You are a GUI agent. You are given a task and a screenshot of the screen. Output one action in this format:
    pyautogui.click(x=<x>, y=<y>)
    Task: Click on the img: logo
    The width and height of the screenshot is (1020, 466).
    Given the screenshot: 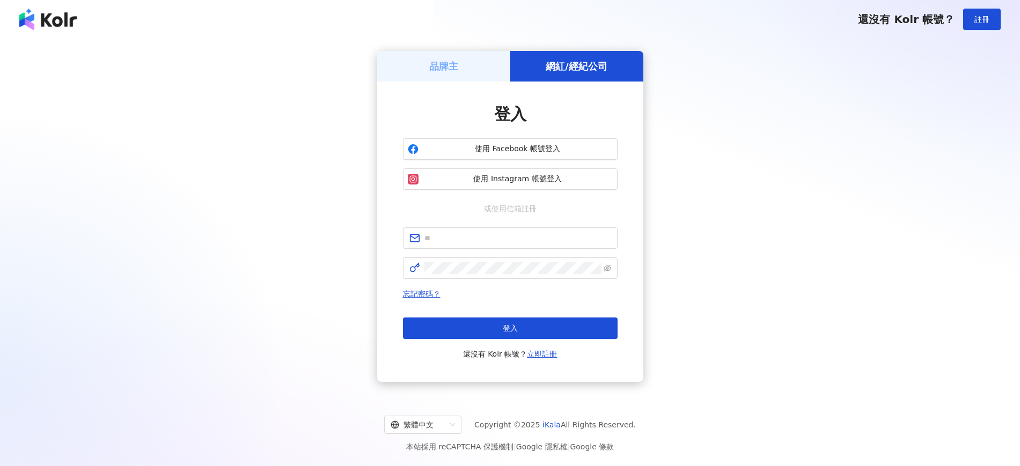 What is the action you would take?
    pyautogui.click(x=48, y=19)
    